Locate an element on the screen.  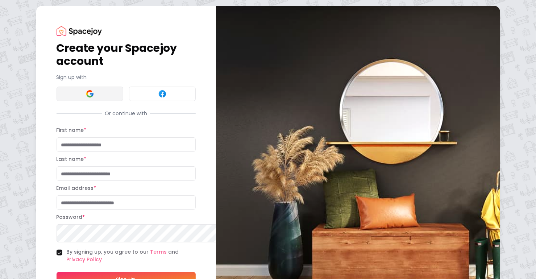
label: Last name is located at coordinates (71, 159).